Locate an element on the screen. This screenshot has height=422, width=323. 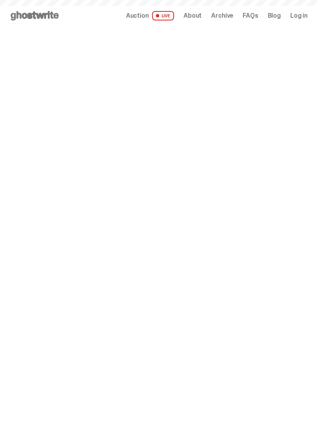
span: LIVE is located at coordinates (163, 16).